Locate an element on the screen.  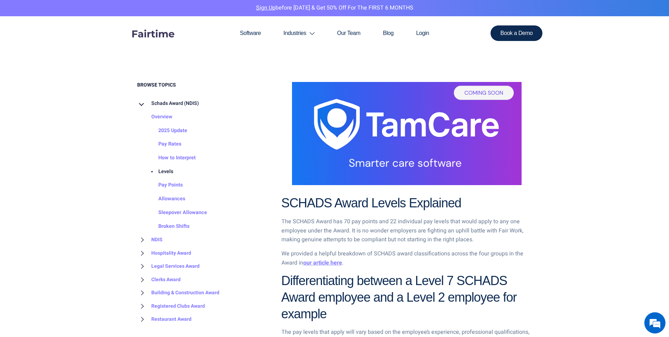
a: Clerks Award is located at coordinates (159, 279).